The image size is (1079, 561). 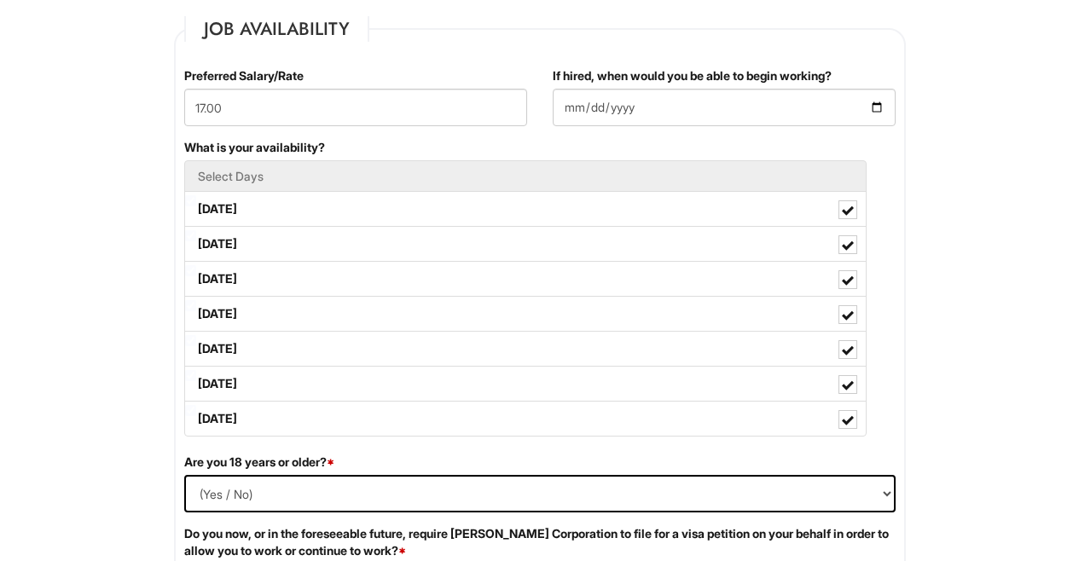 What do you see at coordinates (356, 107) in the screenshot?
I see `input: Preferred Salary/Rate` at bounding box center [356, 107].